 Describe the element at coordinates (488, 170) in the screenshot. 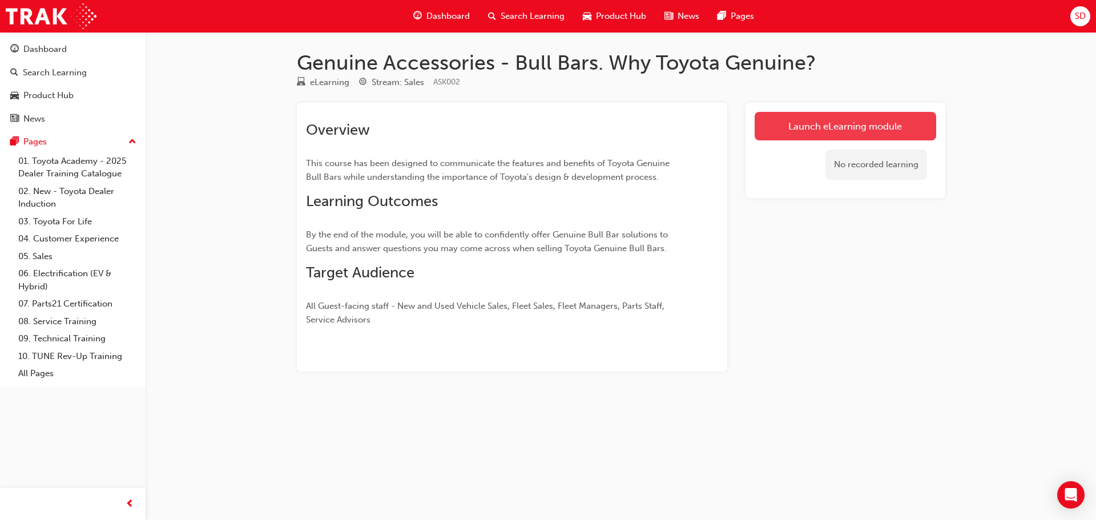

I see `span: This course has been designed to communicate the features and benefits of Toyota Genuine Bull Bar...` at that location.